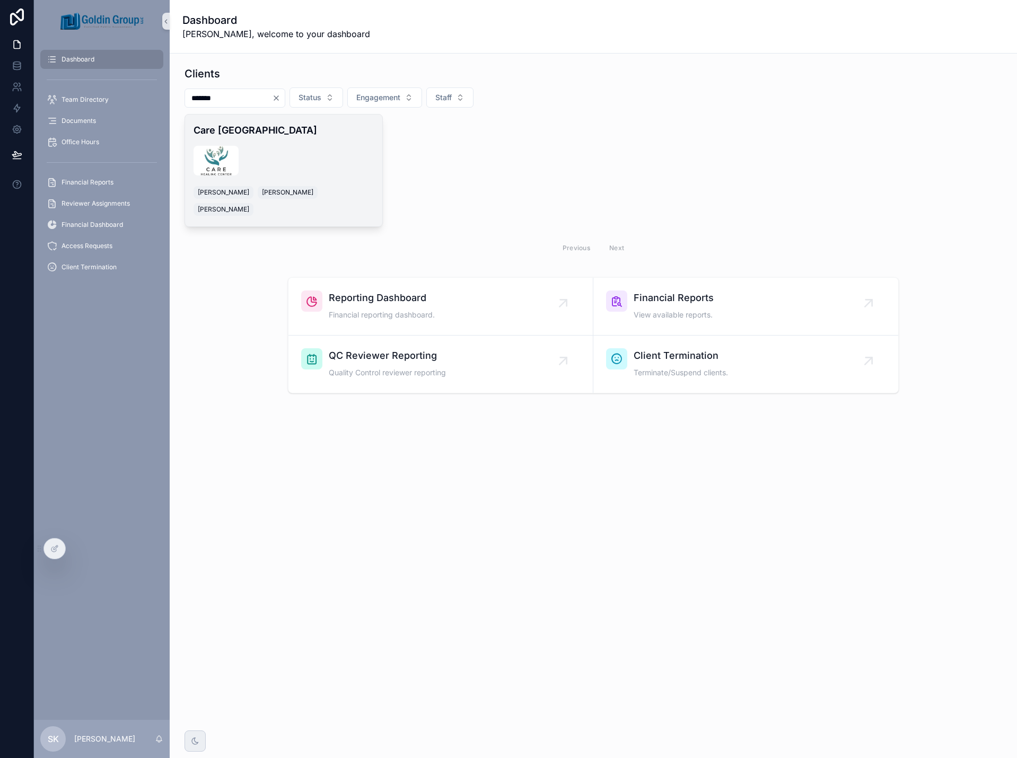  I want to click on a: Financial Reports, so click(102, 182).